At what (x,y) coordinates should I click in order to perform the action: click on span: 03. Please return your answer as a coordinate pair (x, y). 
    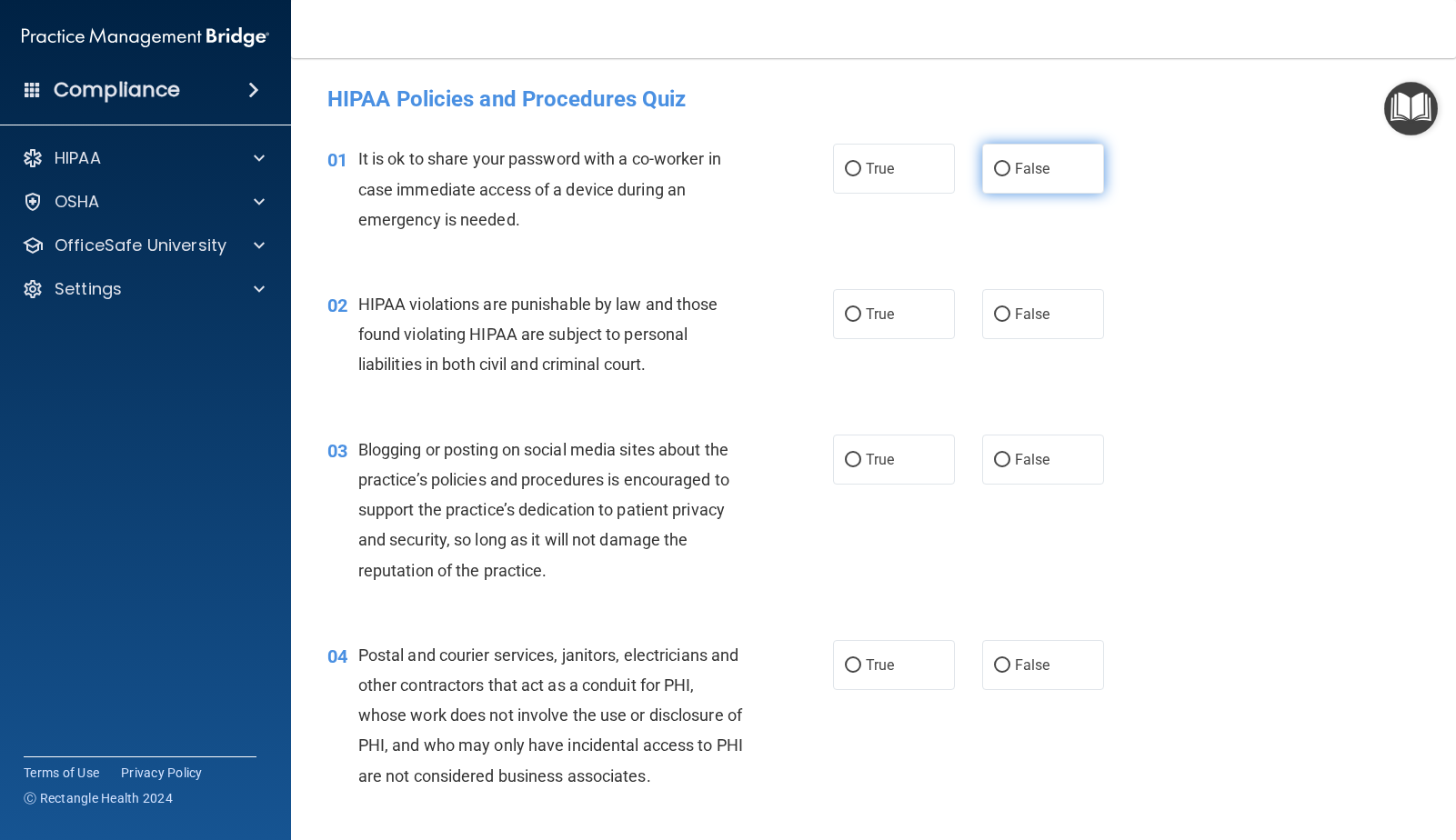
    Looking at the image, I should click on (338, 451).